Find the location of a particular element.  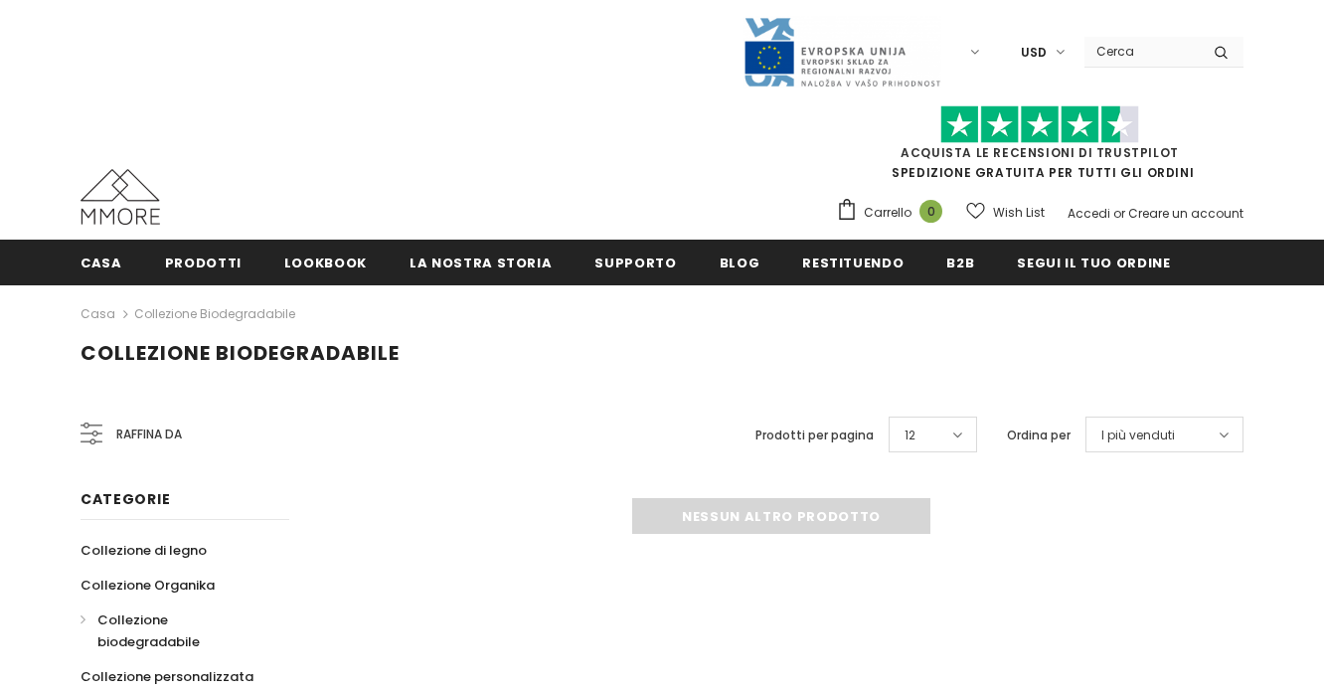

img: Javni Razpis is located at coordinates (842, 52).